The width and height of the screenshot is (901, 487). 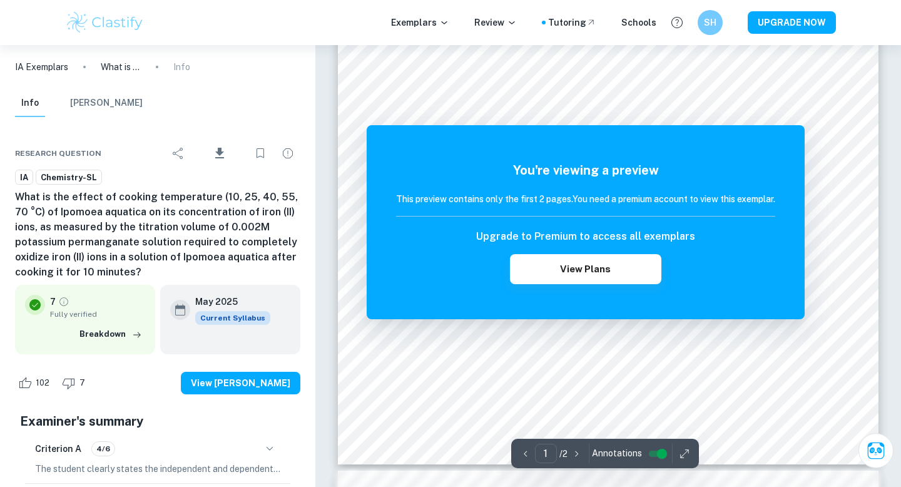 What do you see at coordinates (572, 23) in the screenshot?
I see `a: Tutoring` at bounding box center [572, 23].